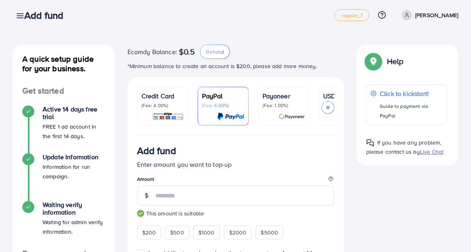 This screenshot has width=471, height=252. What do you see at coordinates (412, 94) in the screenshot?
I see `p: Click to kickstart!` at bounding box center [412, 94].